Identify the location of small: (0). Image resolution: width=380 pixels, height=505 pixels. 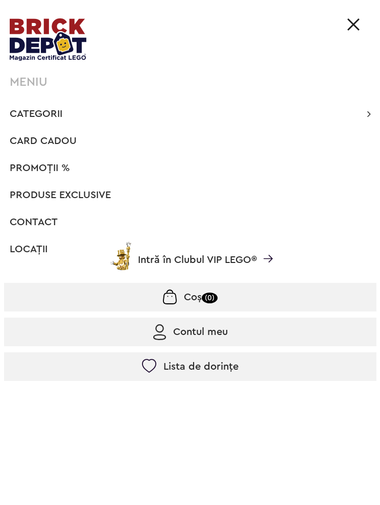
(209, 298).